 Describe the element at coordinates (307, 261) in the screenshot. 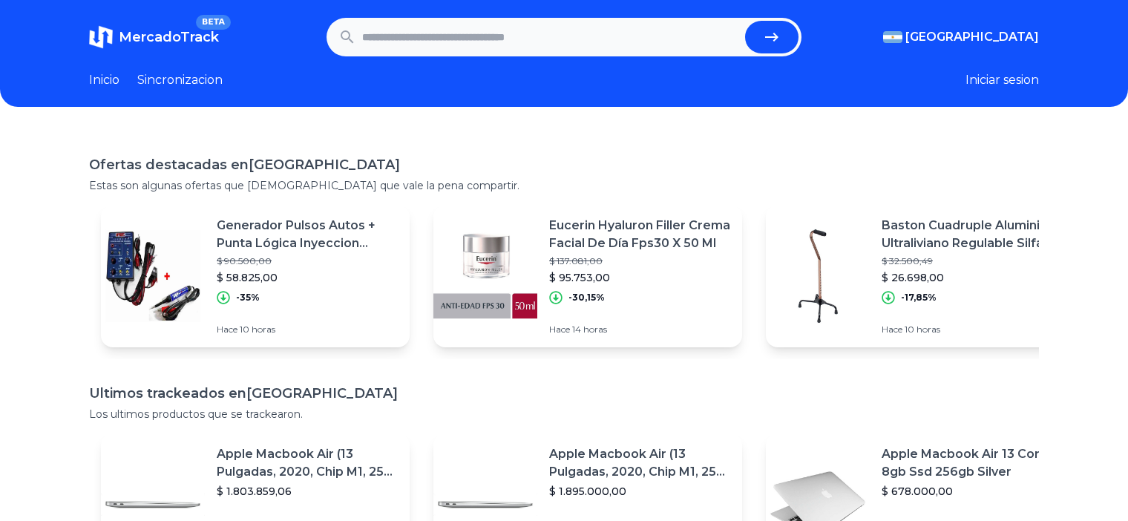

I see `p: $ 90.500,00` at that location.